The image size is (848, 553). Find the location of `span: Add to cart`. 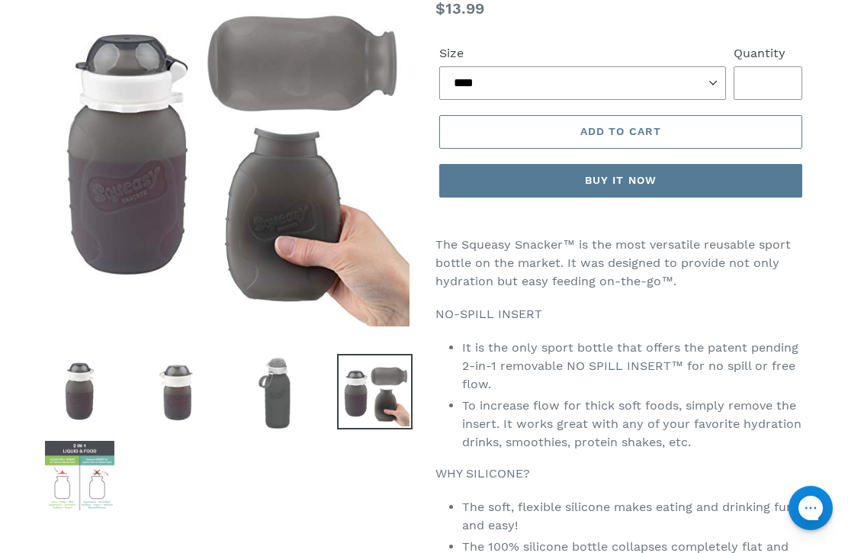

span: Add to cart is located at coordinates (621, 131).